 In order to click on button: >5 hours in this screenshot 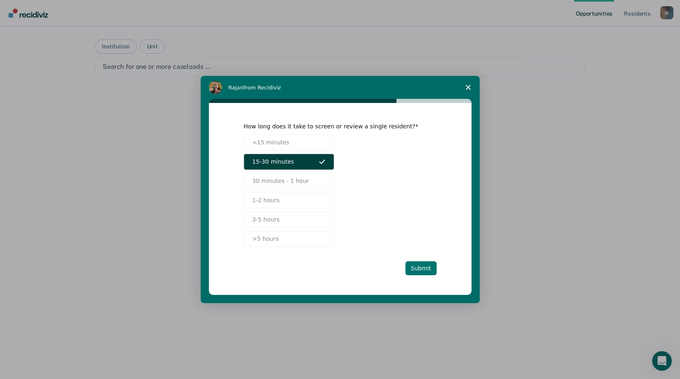, I will do `click(289, 239)`.